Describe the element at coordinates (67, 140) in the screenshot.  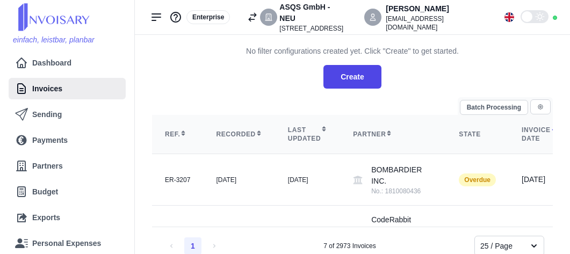
I see `a: Payments` at that location.